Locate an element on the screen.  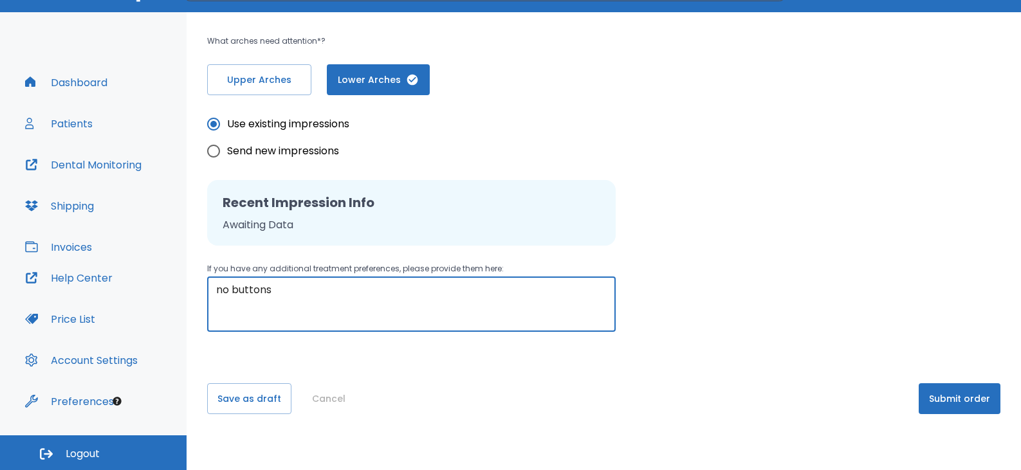
a: Dashboard is located at coordinates (66, 82).